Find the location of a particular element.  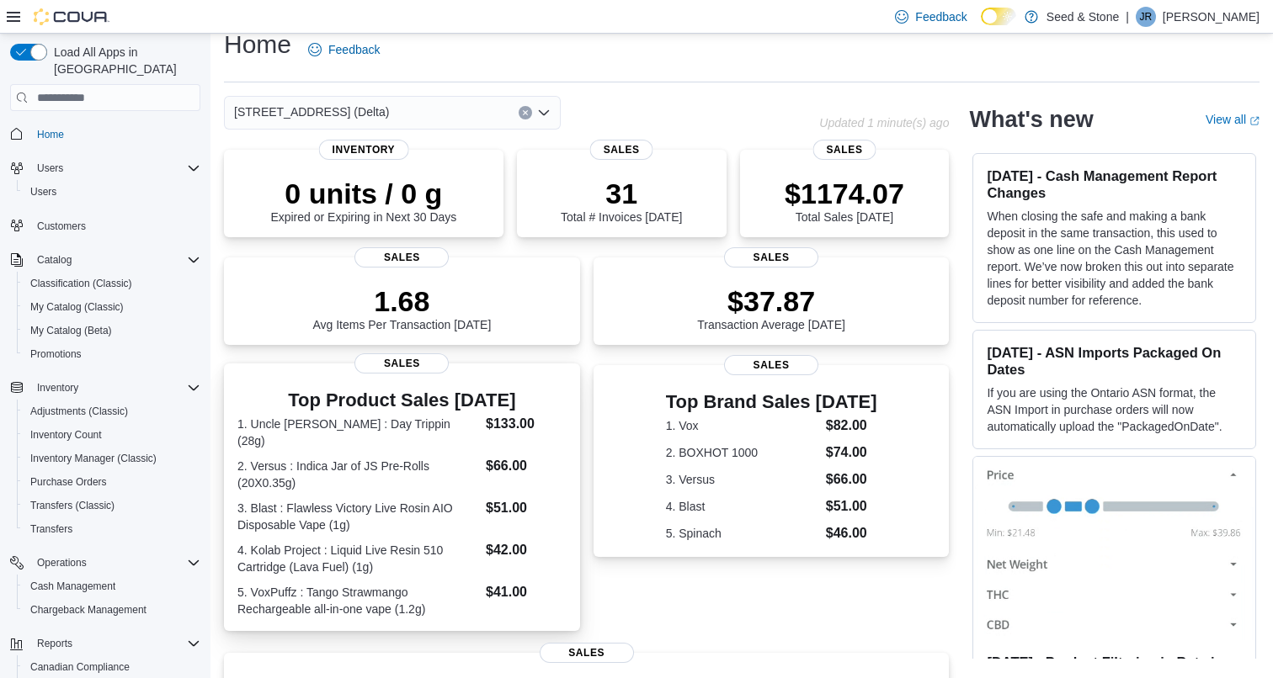

button: Purchase Orders is located at coordinates (112, 482).